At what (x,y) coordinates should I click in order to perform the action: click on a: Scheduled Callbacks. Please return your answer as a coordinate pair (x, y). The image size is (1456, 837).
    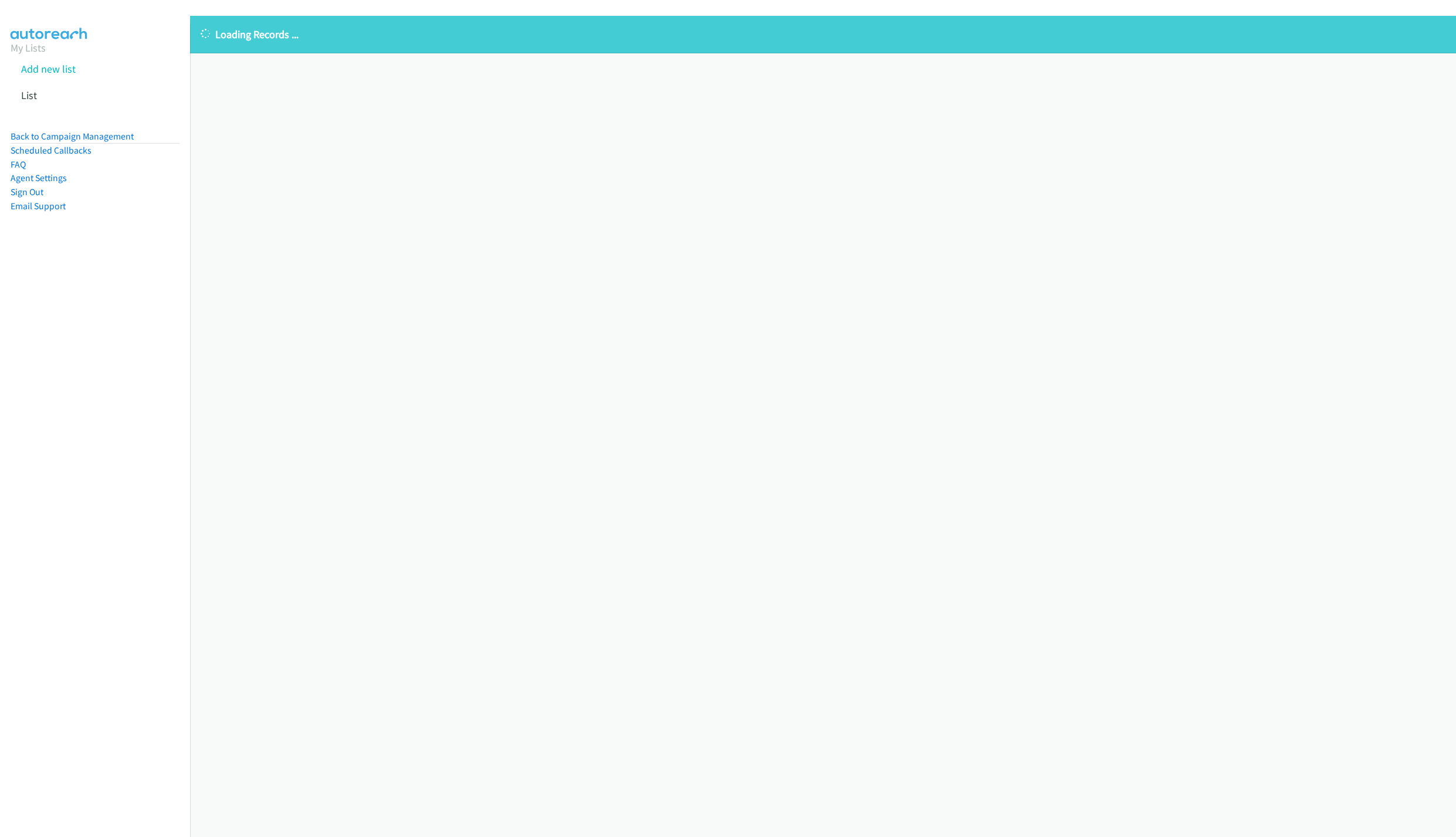
    Looking at the image, I should click on (51, 150).